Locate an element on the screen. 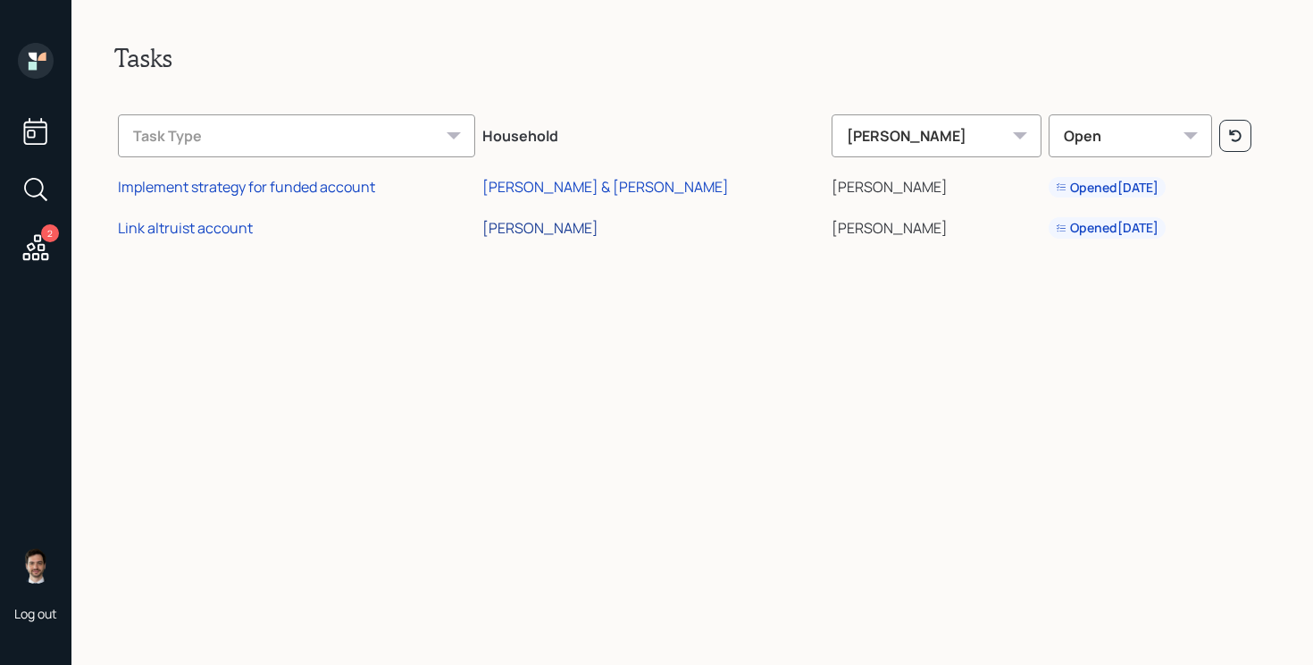 This screenshot has width=1313, height=665. div: Task Type is located at coordinates (297, 136).